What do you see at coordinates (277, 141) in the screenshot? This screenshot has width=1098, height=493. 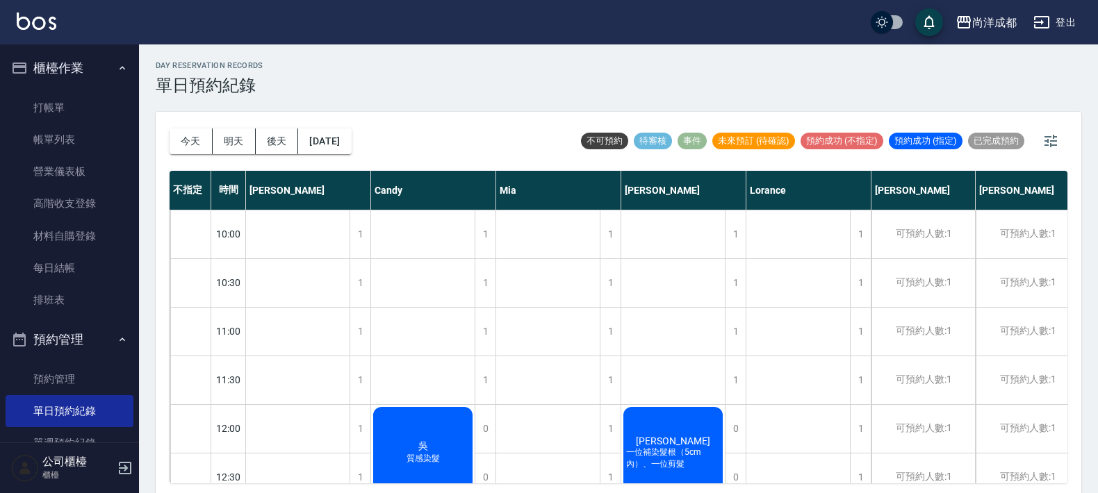 I see `button: 後天` at bounding box center [277, 141].